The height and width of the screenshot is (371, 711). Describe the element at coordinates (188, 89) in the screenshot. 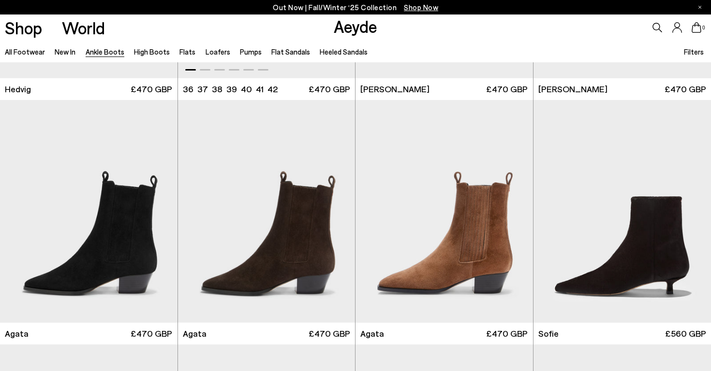

I see `li: 36` at that location.